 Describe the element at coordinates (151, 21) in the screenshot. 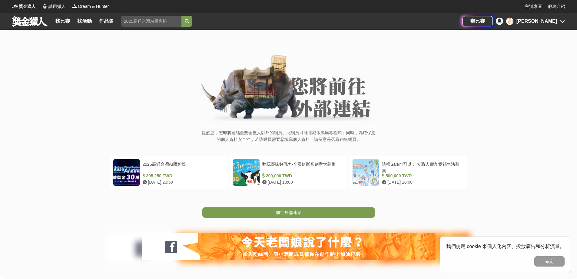

I see `input: 2025高通台灣AI黑客松` at that location.